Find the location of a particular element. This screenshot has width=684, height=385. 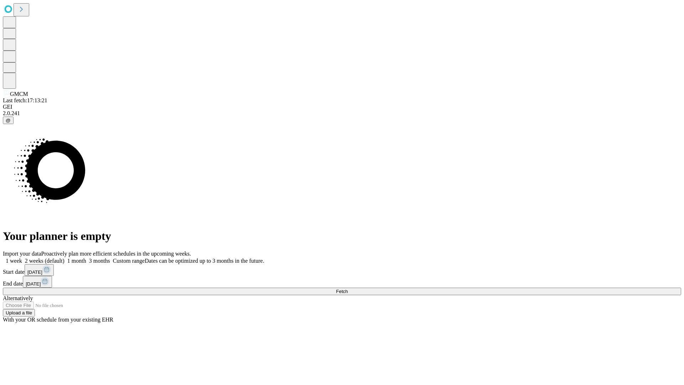

div: End date is located at coordinates (342, 281).